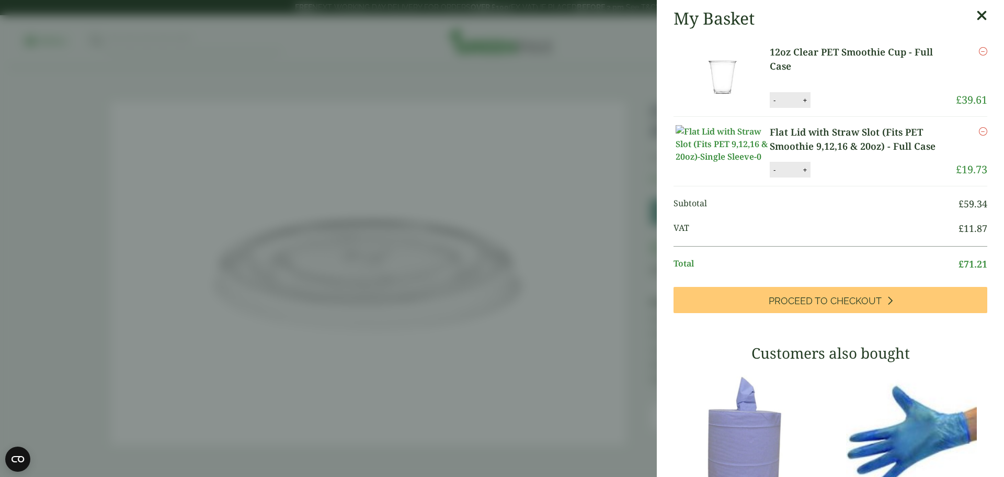 This screenshot has width=1004, height=477. Describe the element at coordinates (831, 300) in the screenshot. I see `a: Proceed to Checkout` at that location.